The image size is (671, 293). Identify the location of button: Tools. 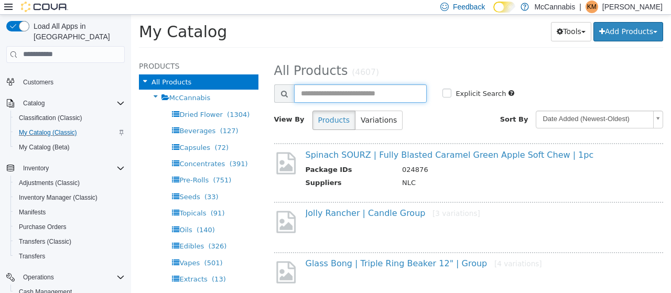
(440, 17).